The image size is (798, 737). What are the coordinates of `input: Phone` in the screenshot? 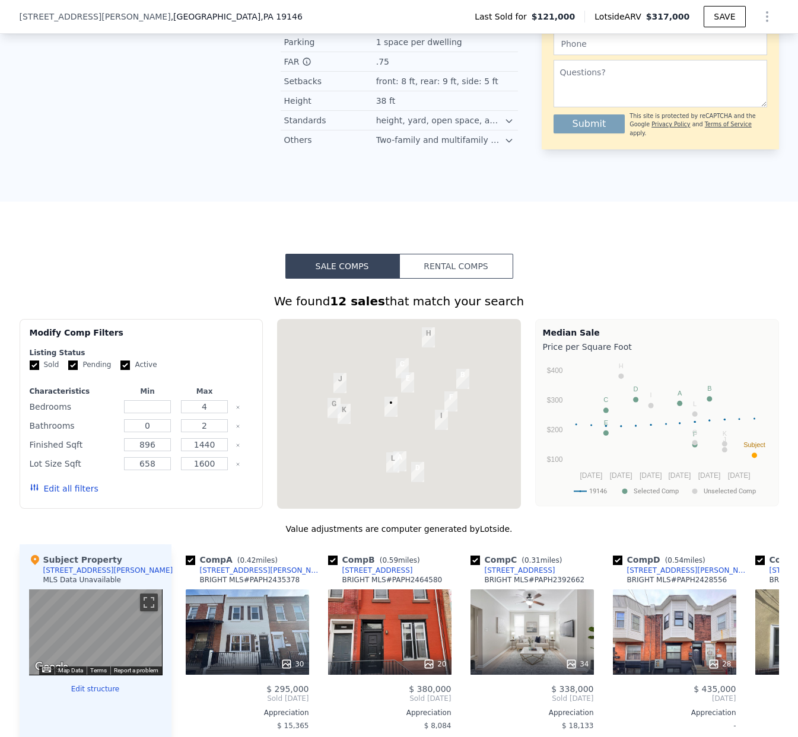 It's located at (660, 44).